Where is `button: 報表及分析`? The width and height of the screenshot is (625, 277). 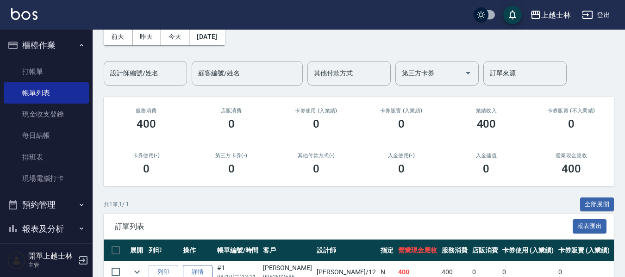
button: 報表及分析 is located at coordinates (46, 229).